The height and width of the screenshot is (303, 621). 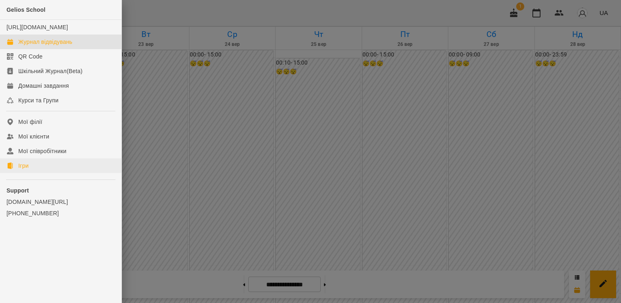 I want to click on span: Gelios School, so click(x=26, y=10).